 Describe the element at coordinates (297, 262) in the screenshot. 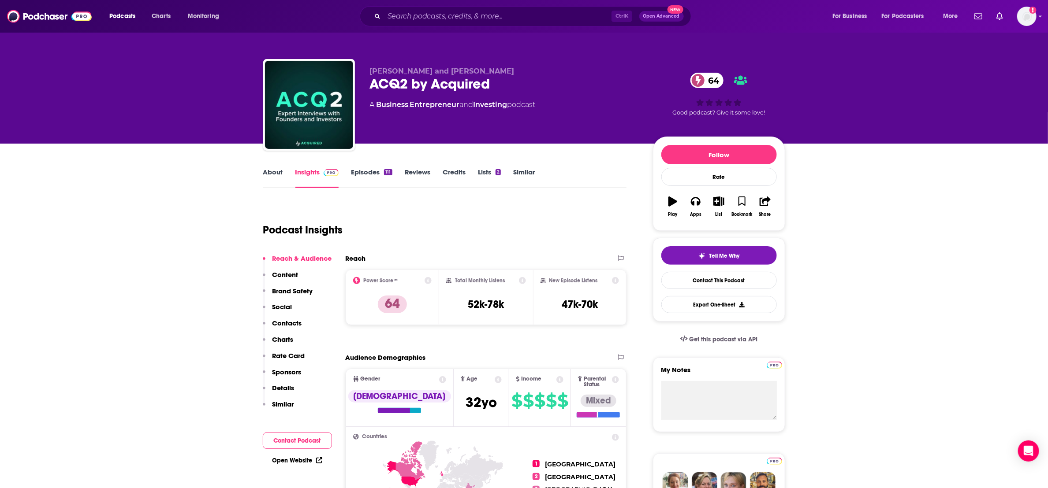

I see `button: Reach & Audience` at that location.